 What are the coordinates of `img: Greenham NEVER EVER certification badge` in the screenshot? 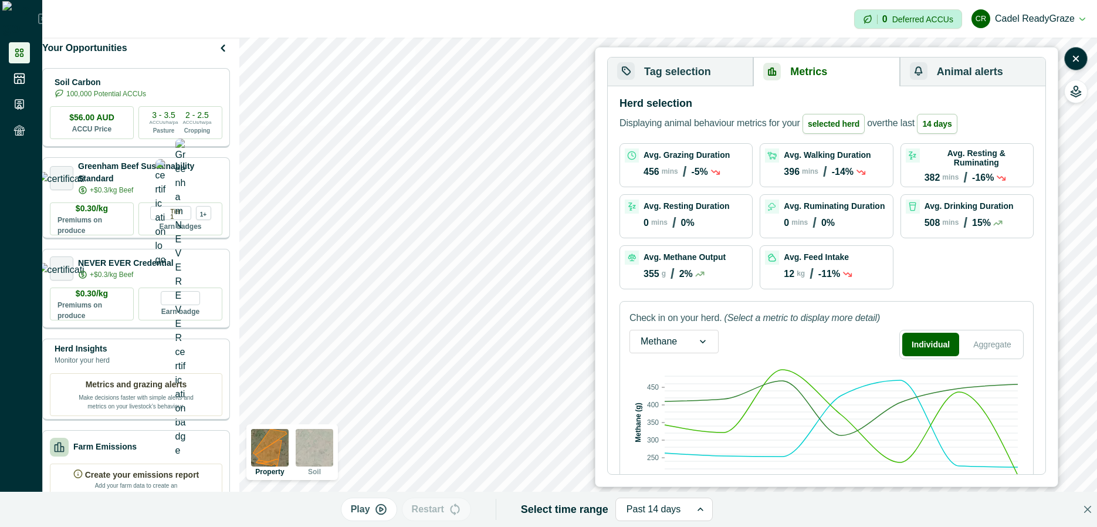 It's located at (181, 298).